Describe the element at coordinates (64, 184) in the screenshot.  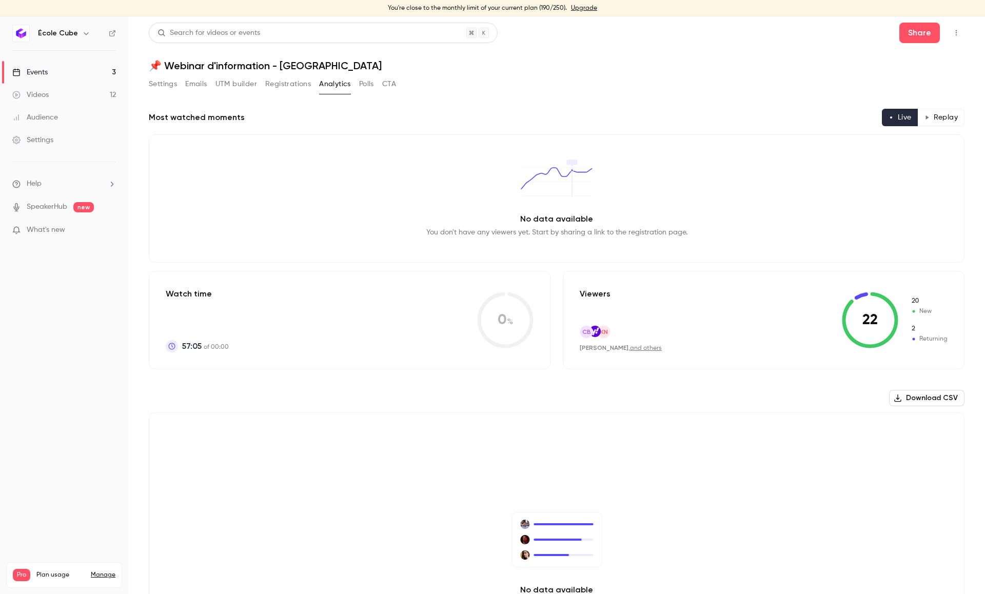
I see `li: help-dropdown-opener` at that location.